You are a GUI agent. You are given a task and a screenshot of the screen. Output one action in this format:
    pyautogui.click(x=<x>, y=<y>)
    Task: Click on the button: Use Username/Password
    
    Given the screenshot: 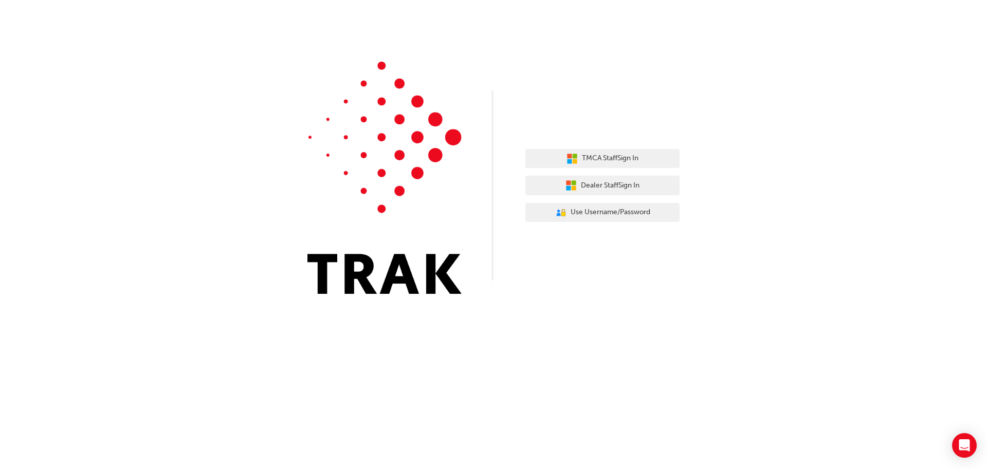 What is the action you would take?
    pyautogui.click(x=603, y=213)
    